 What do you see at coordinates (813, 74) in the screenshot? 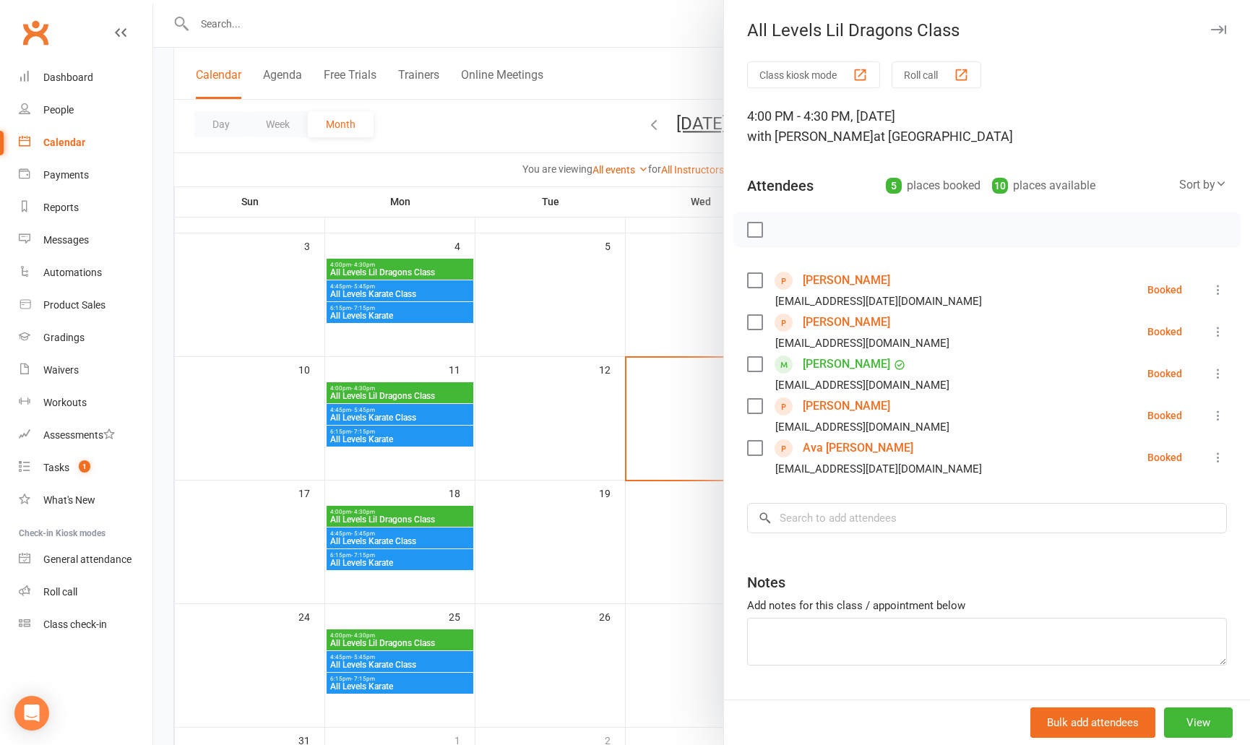
I see `button: Class kiosk mode` at bounding box center [813, 74].